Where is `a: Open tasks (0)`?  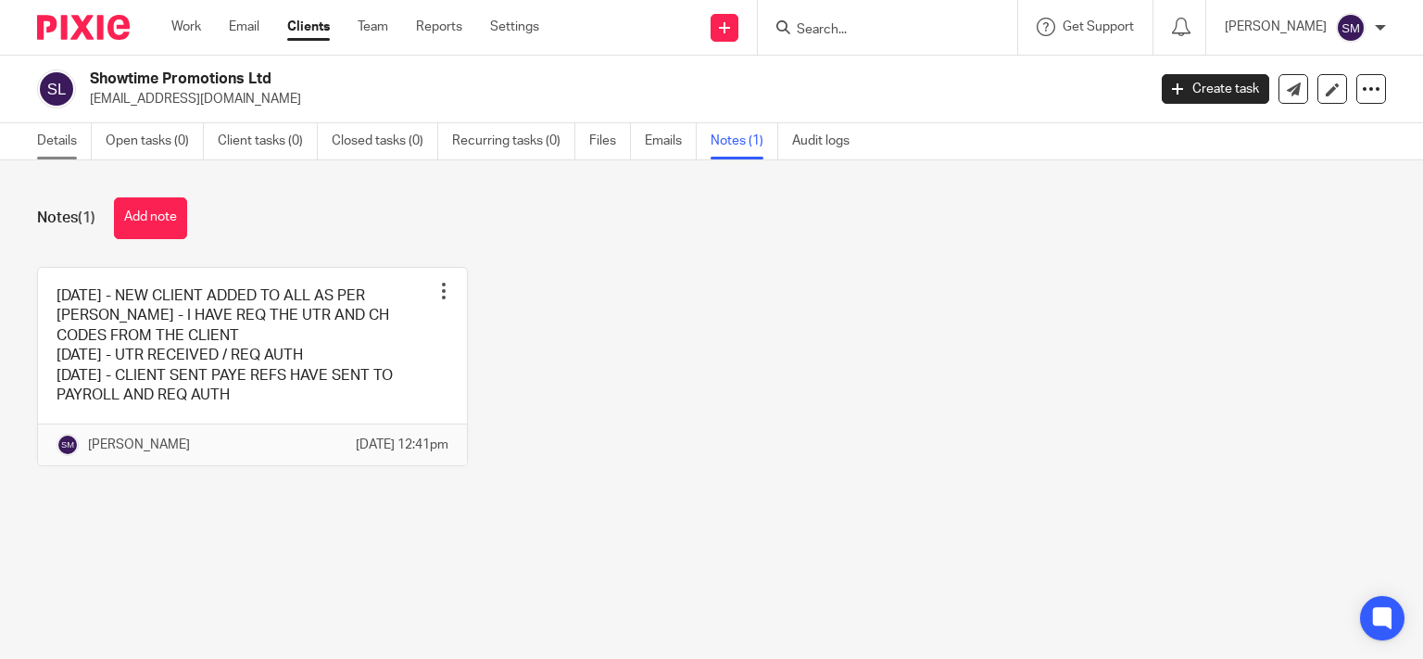
a: Open tasks (0) is located at coordinates (155, 141).